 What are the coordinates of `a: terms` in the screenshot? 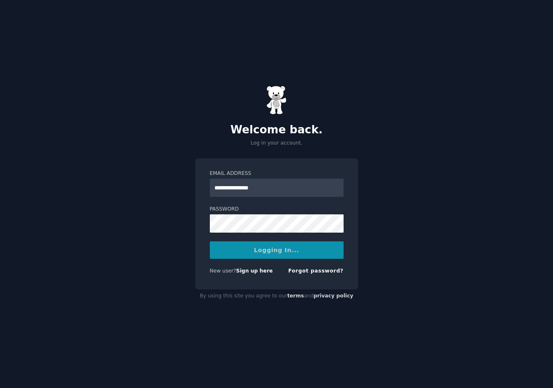 It's located at (296, 296).